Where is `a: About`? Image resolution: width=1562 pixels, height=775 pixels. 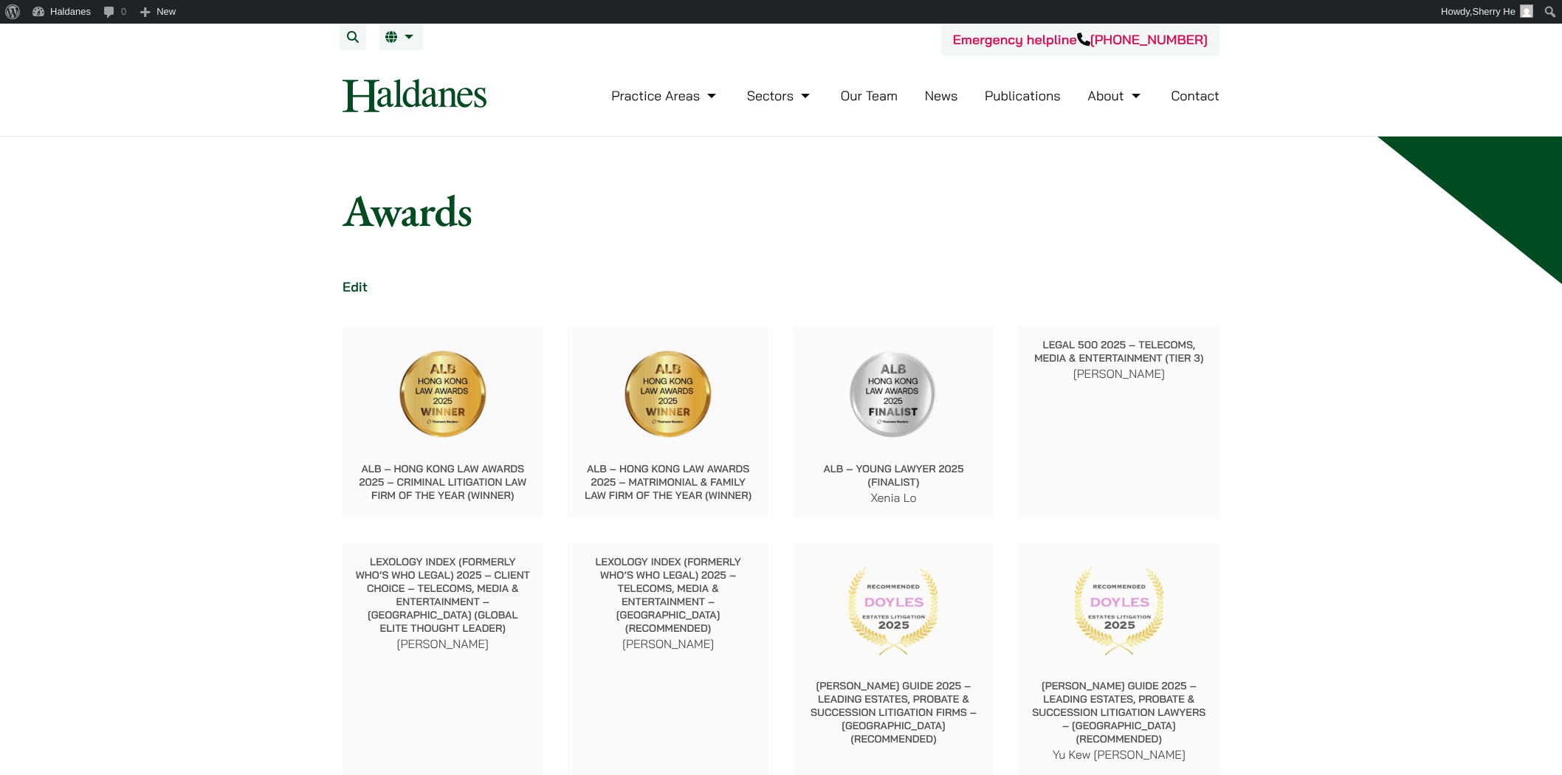
a: About is located at coordinates (1116, 95).